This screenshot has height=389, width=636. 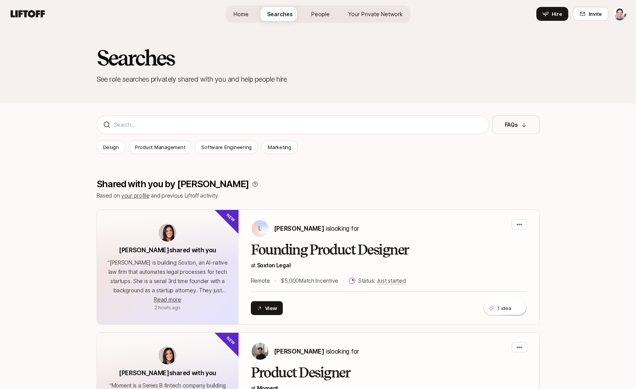 I want to click on h2: Searches, so click(x=318, y=58).